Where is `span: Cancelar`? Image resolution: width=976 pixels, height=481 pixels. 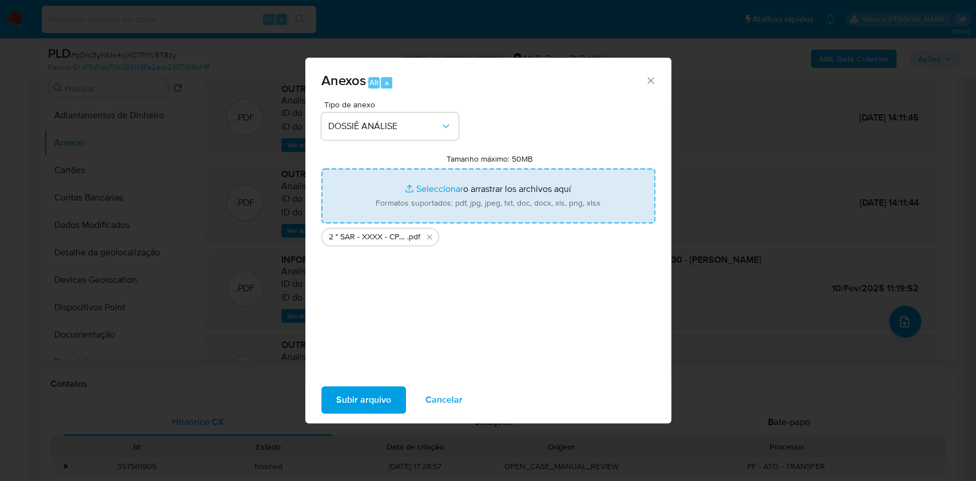 span: Cancelar is located at coordinates (444, 400).